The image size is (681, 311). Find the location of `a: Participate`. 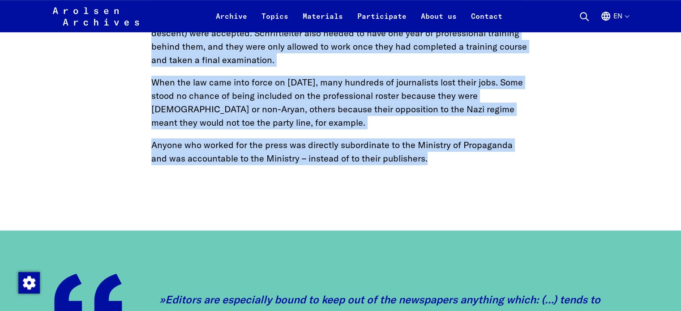

a: Participate is located at coordinates (382, 22).